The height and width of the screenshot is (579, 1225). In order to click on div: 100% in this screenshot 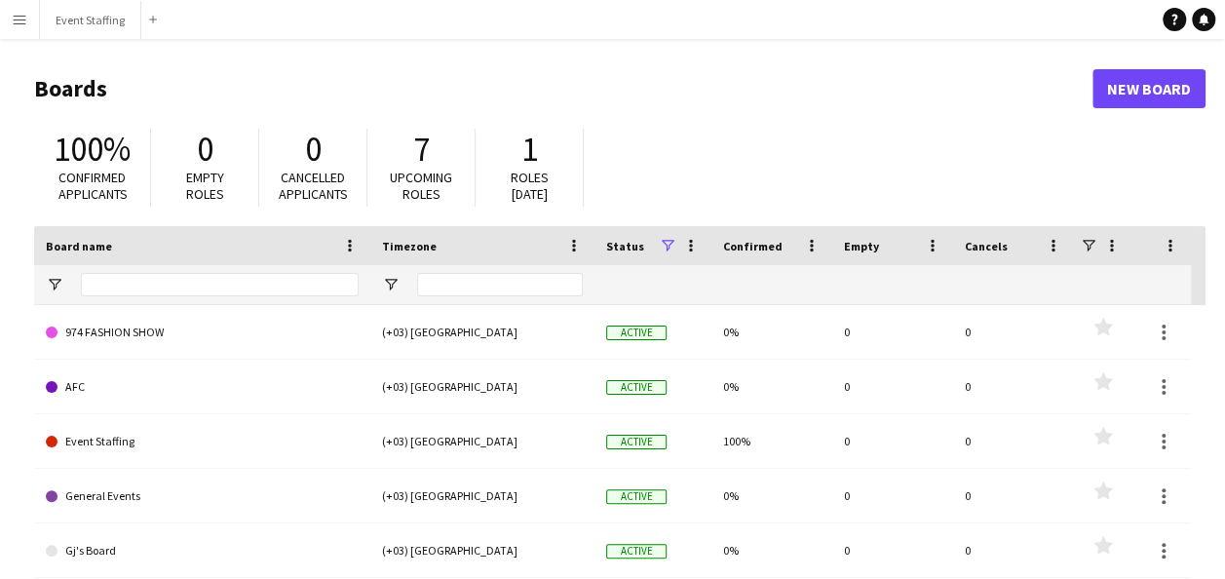, I will do `click(772, 441)`.